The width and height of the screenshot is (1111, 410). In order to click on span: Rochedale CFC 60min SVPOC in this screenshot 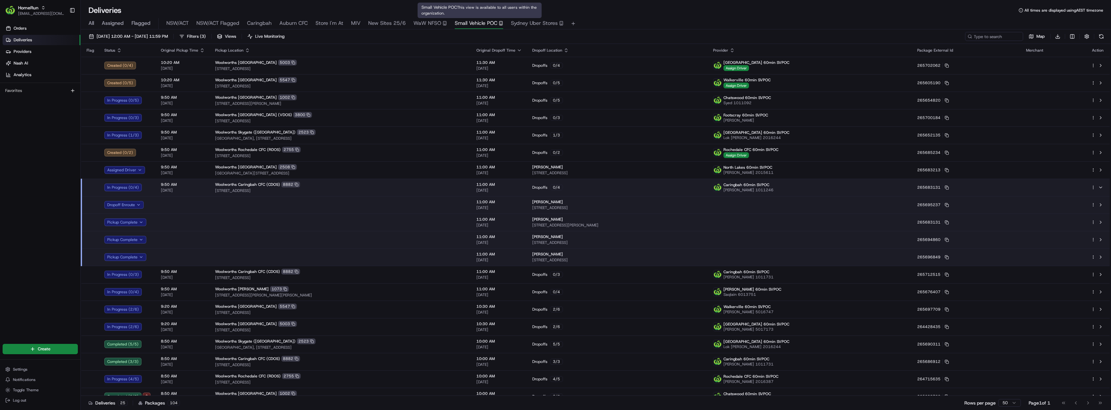, I will do `click(751, 150)`.